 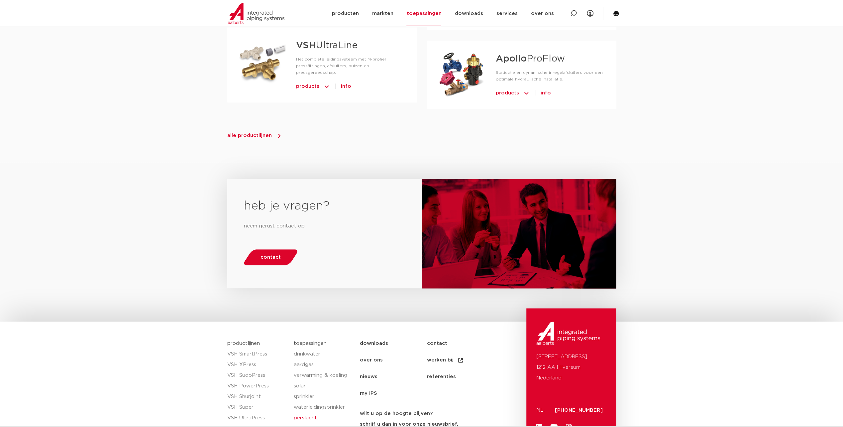 I want to click on a: referenties, so click(x=460, y=376).